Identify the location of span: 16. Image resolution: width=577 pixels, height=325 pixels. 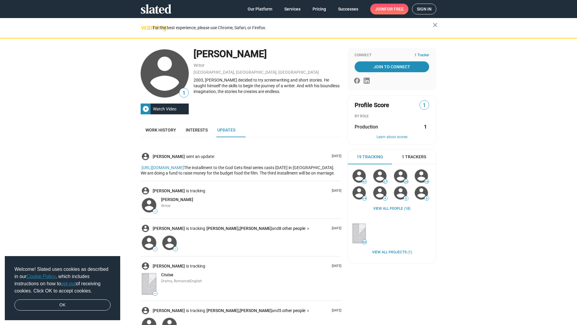
(427, 182).